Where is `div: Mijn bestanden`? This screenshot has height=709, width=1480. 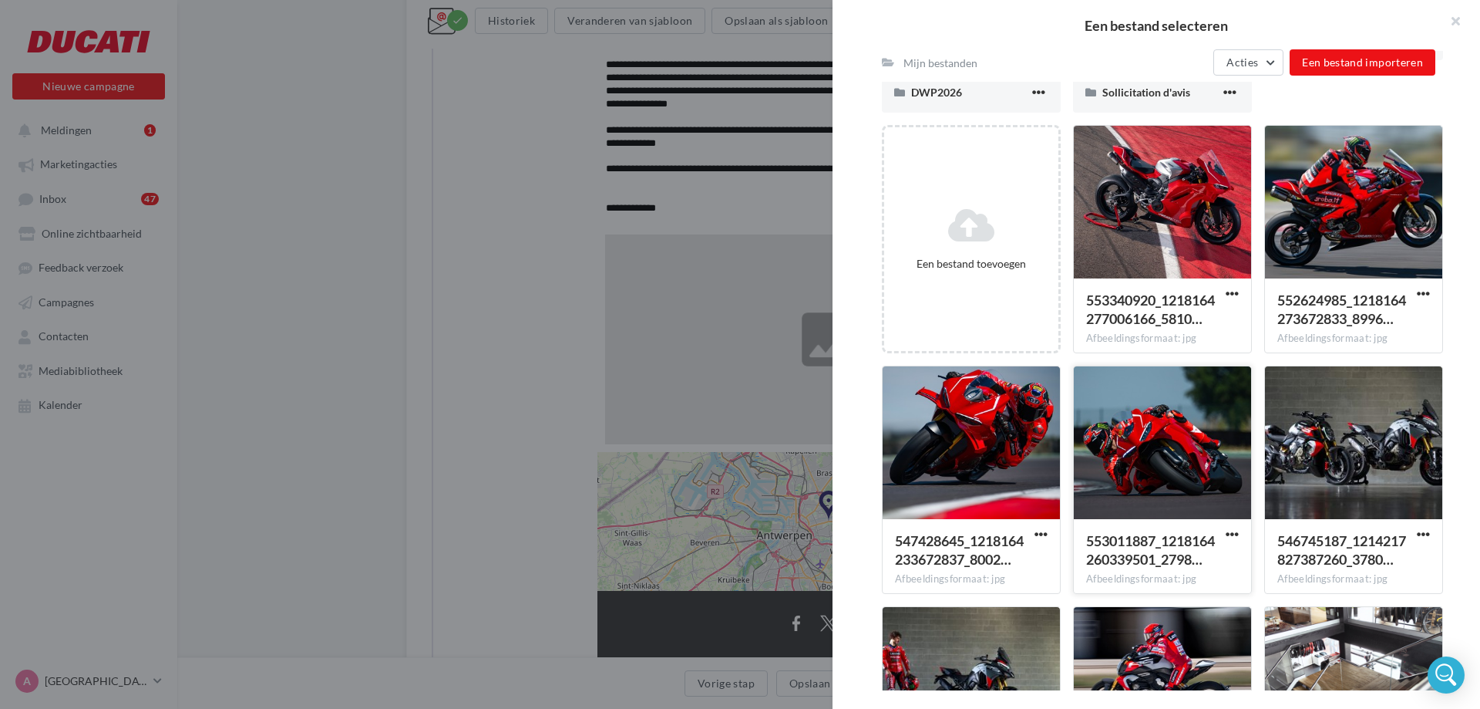 div: Mijn bestanden is located at coordinates (941, 63).